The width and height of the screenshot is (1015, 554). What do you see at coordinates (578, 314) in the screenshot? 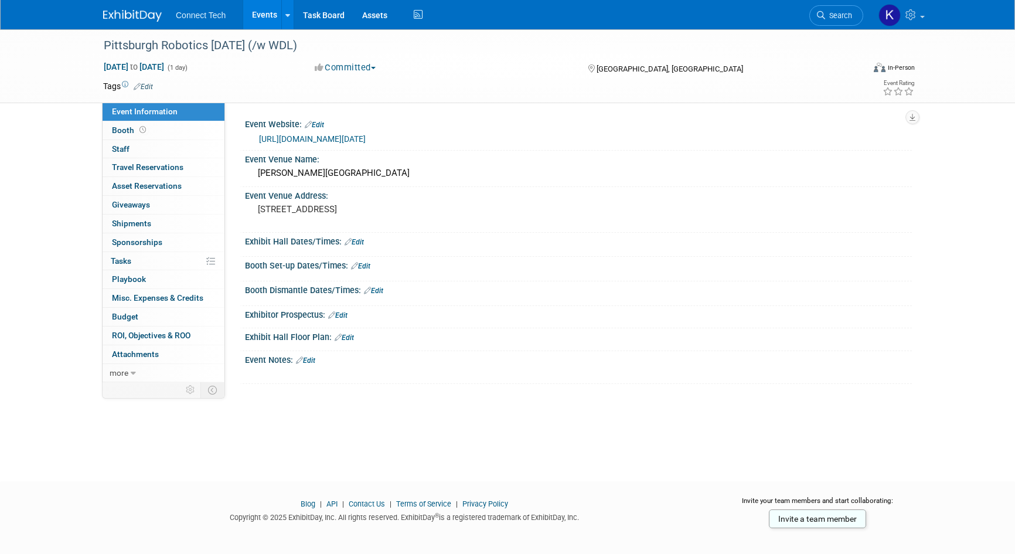
I see `div: Exhibitor Prospectus:` at bounding box center [578, 314].